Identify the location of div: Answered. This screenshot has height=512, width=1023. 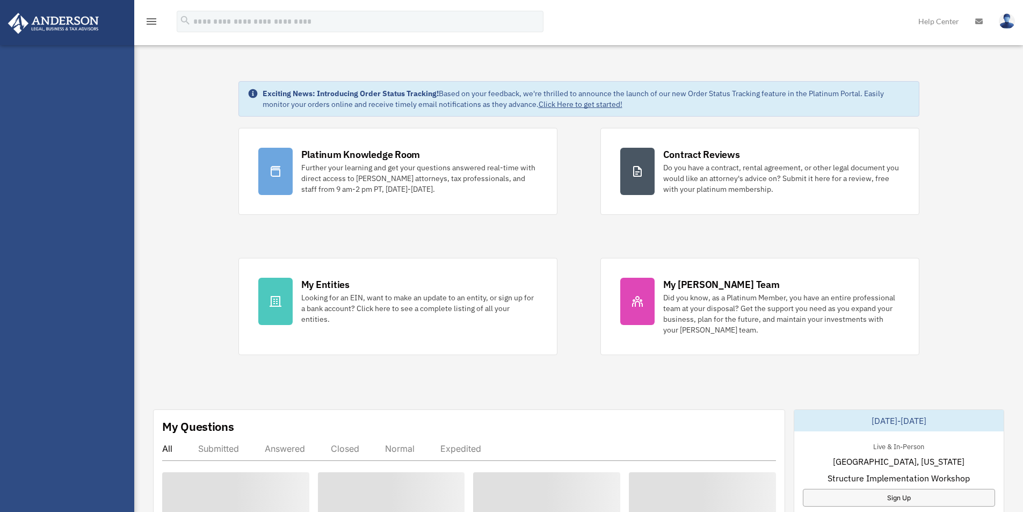
(285, 449).